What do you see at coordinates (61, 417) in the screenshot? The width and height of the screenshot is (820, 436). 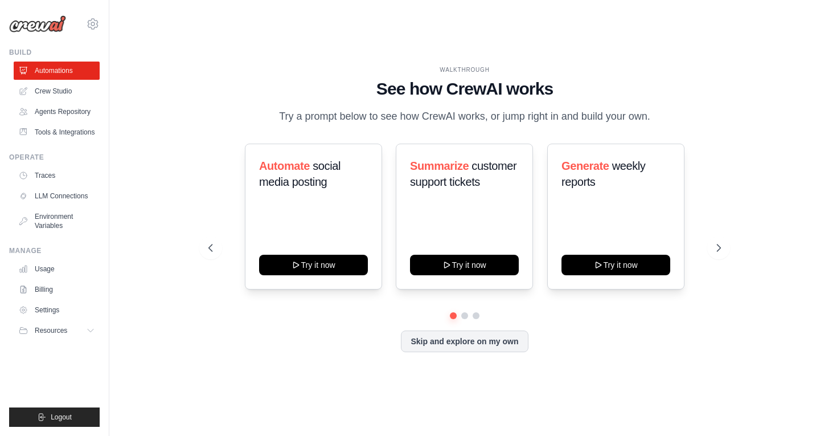 I see `span: Logout` at bounding box center [61, 417].